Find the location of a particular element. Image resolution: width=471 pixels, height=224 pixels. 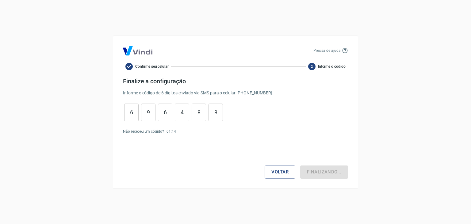

h4: Finalize a configuração is located at coordinates (235, 81).